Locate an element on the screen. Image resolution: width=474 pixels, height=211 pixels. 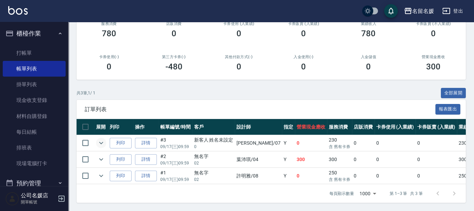
h2: 入金使用(-) is located at coordinates (304, 57).